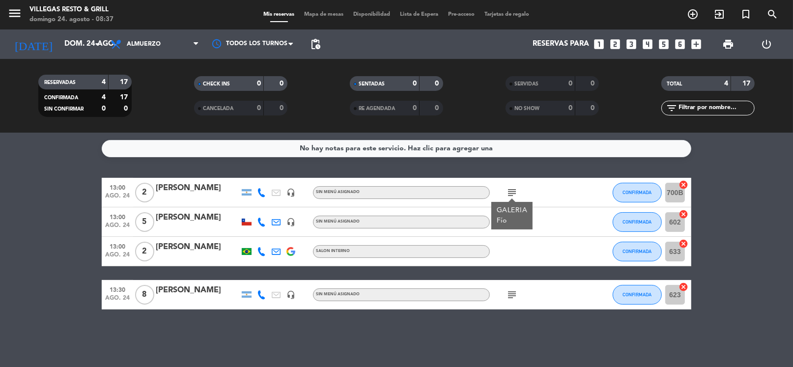 The width and height of the screenshot is (793, 367). Describe the element at coordinates (144, 222) in the screenshot. I see `span: 5` at that location.